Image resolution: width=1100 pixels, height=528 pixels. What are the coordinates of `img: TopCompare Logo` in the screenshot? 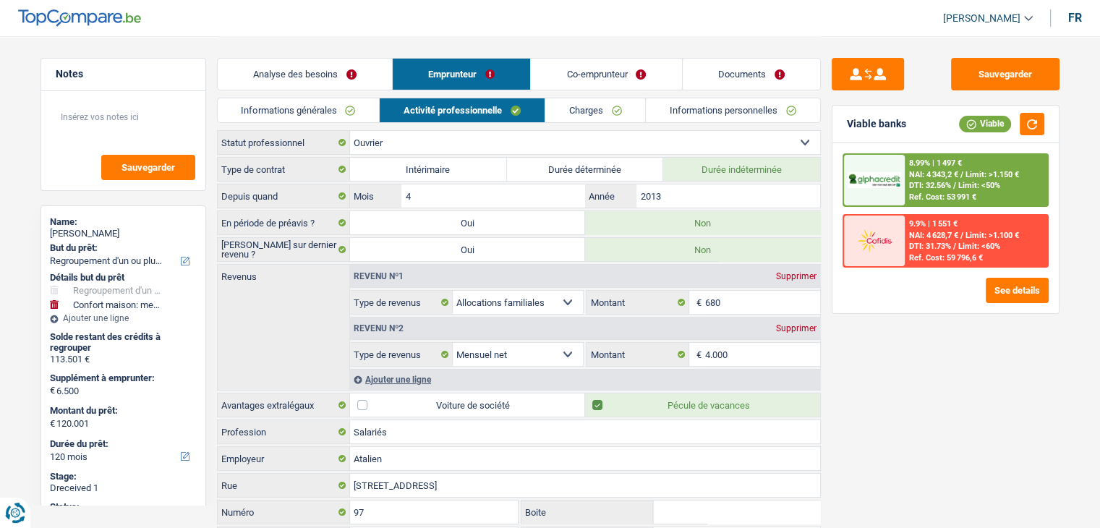 It's located at (80, 18).